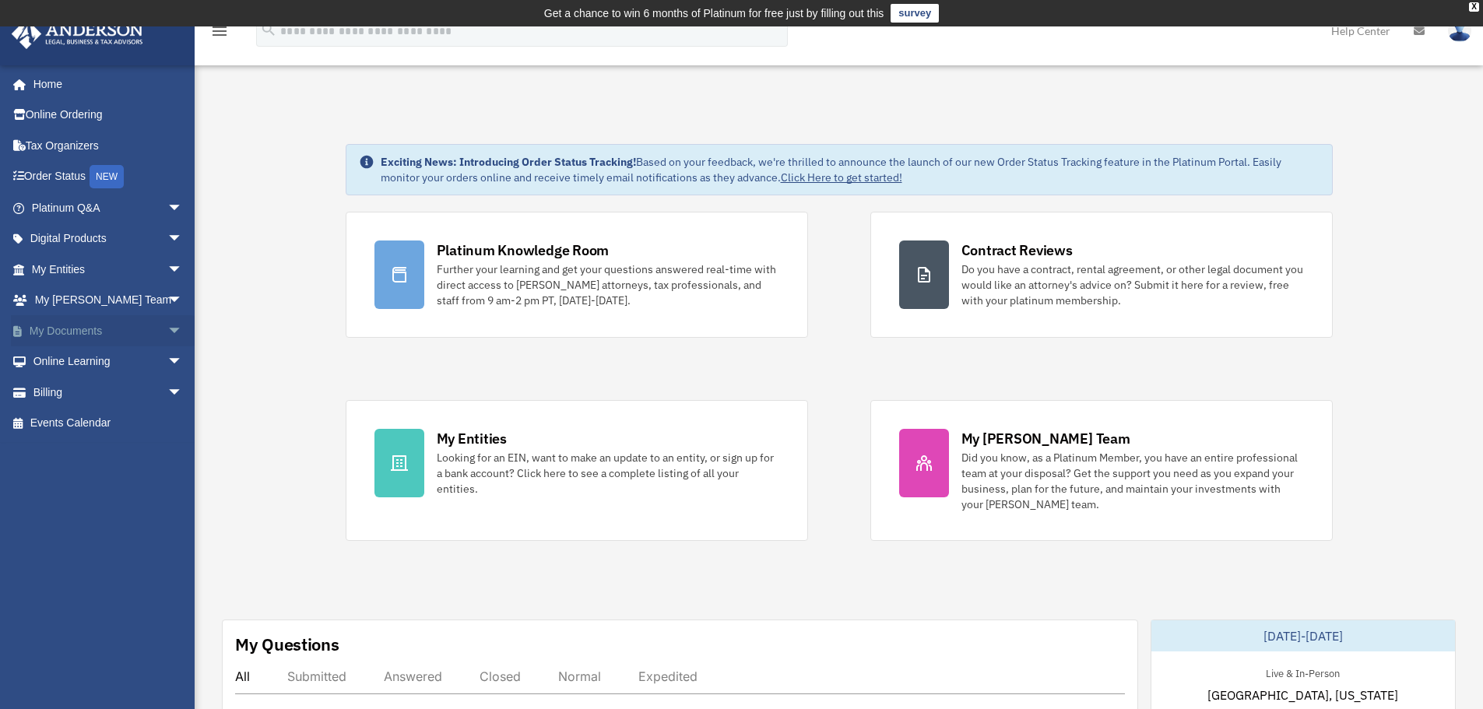 The height and width of the screenshot is (709, 1483). I want to click on div: Do you have a contract, rental agreement, or other legal document you would like an attorney's ad..., so click(1133, 285).